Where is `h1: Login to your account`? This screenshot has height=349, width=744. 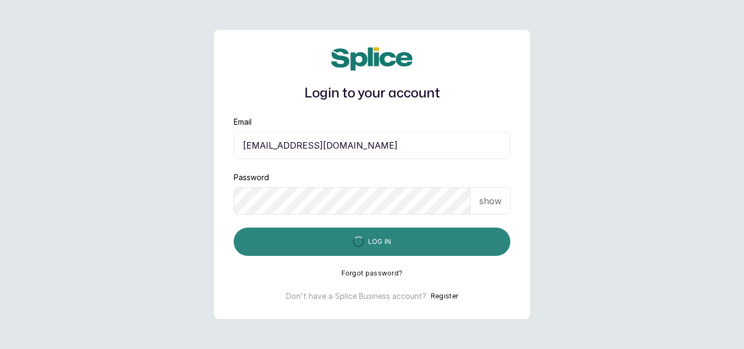 h1: Login to your account is located at coordinates (372, 94).